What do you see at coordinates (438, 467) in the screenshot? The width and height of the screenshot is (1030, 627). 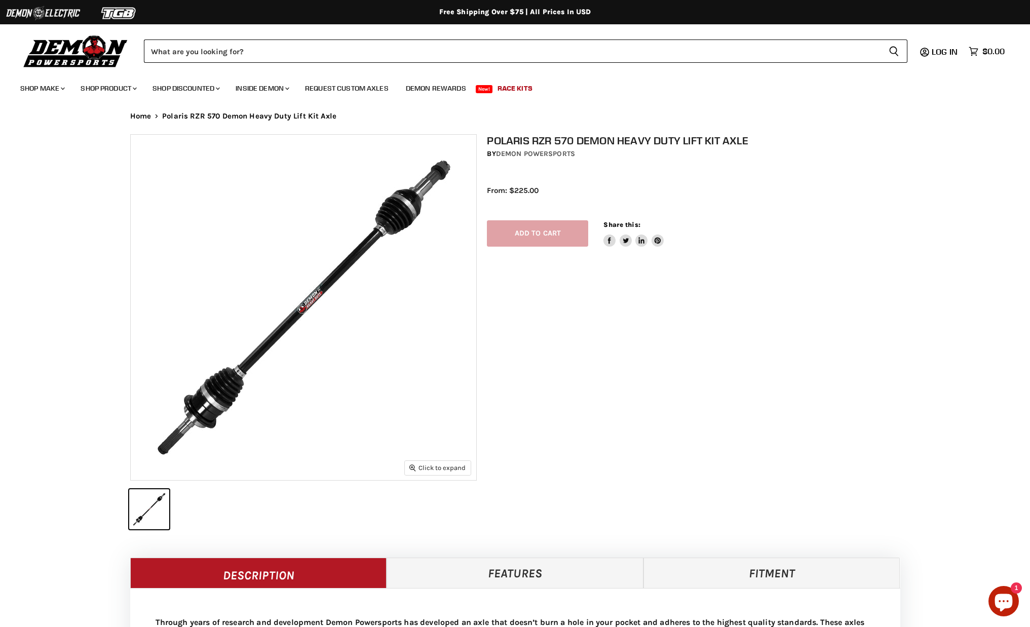 I see `button: Click to expand` at bounding box center [438, 467].